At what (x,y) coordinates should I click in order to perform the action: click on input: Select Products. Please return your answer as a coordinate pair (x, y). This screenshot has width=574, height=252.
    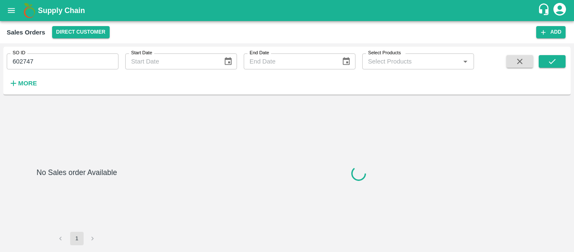
    Looking at the image, I should click on (411, 61).